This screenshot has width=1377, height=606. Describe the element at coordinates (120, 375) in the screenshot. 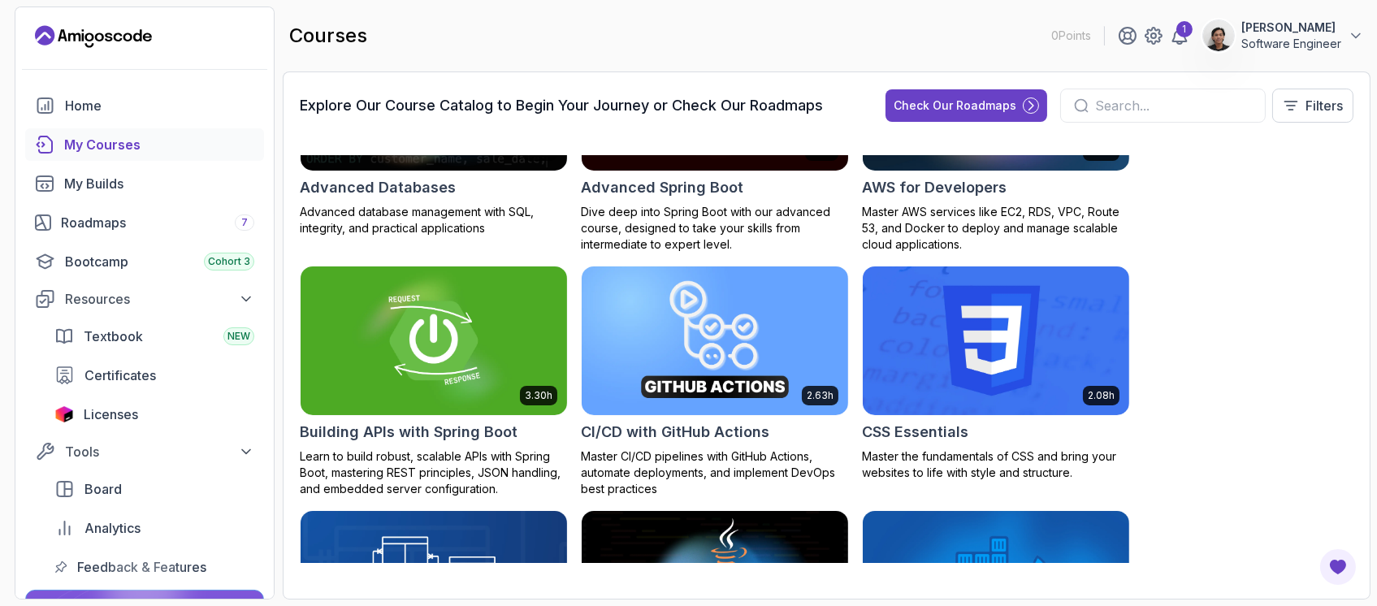

I see `span: Certificates` at that location.